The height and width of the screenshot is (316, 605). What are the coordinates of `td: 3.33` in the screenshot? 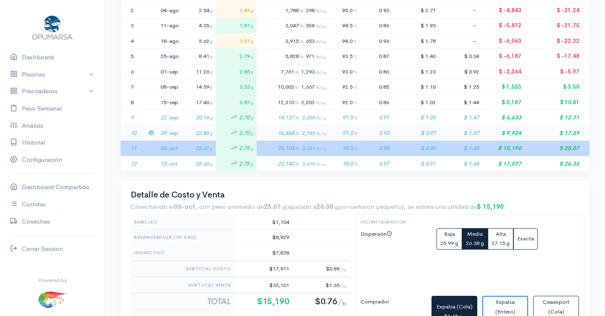 It's located at (236, 87).